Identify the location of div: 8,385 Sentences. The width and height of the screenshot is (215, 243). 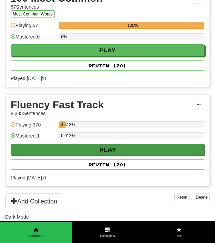
(101, 114).